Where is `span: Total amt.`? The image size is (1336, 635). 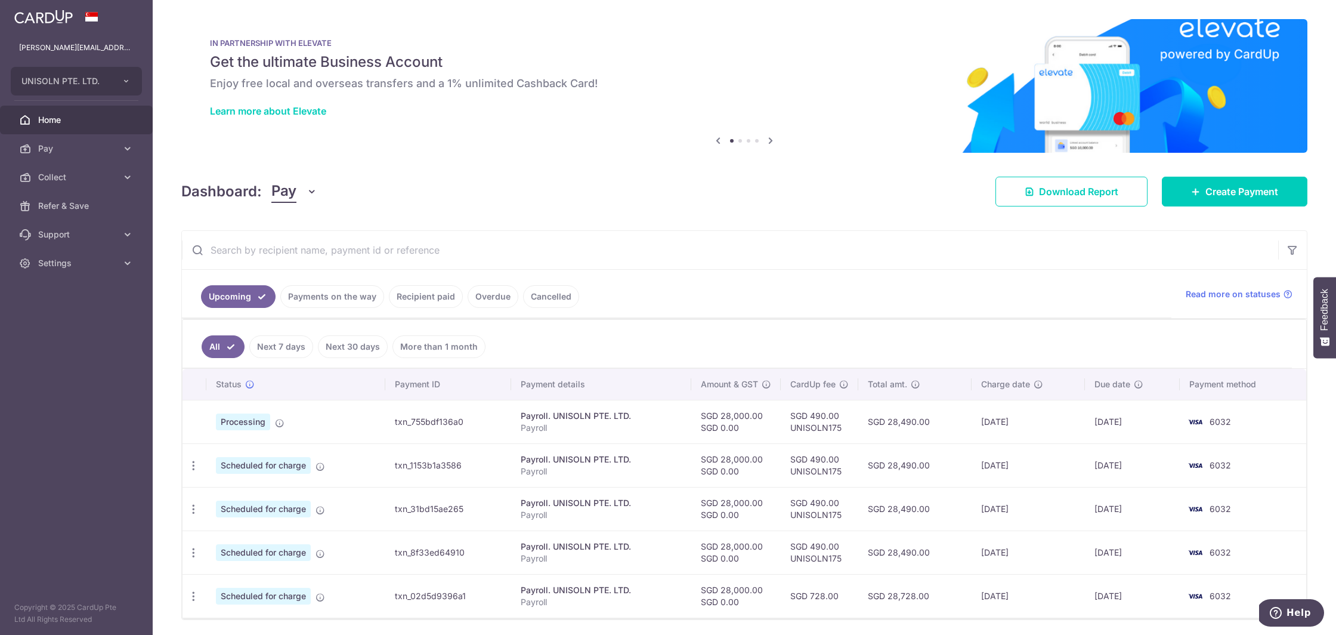 span: Total amt. is located at coordinates (888, 384).